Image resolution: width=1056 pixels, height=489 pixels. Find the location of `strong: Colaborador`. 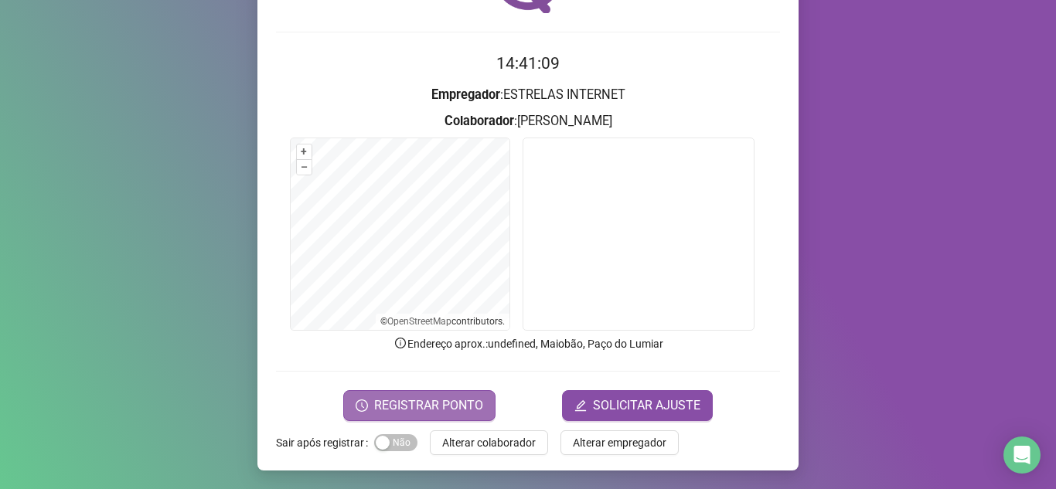

strong: Colaborador is located at coordinates (479, 121).